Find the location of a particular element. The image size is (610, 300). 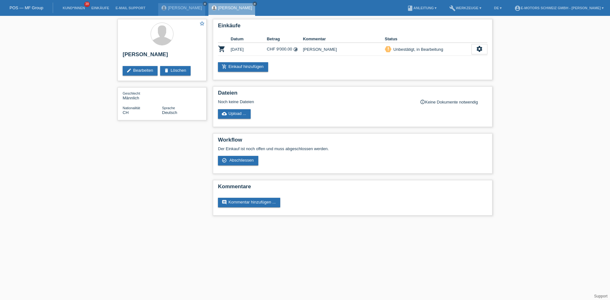

span: Geschlecht is located at coordinates (131, 93).